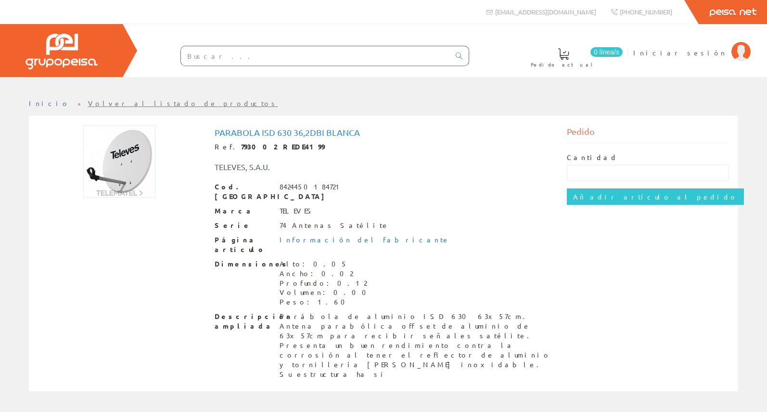 Image resolution: width=767 pixels, height=412 pixels. What do you see at coordinates (607, 52) in the screenshot?
I see `span: 0 línea/s` at bounding box center [607, 52].